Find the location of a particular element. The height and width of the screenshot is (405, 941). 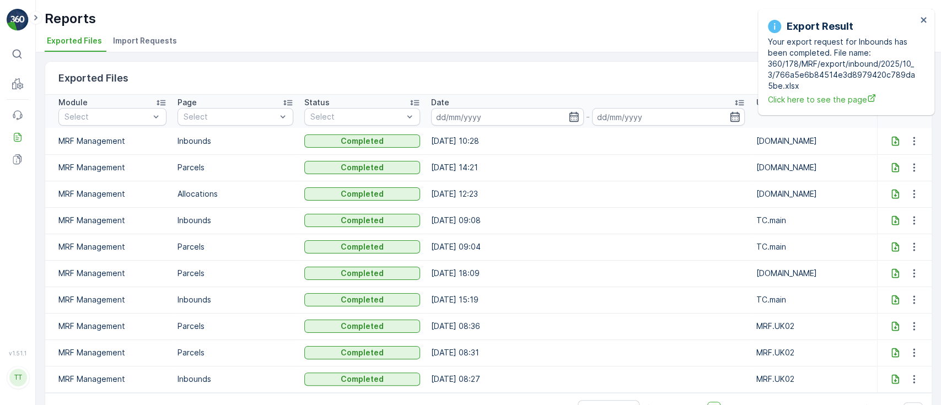

span: v 1.51.1 is located at coordinates (18, 353).